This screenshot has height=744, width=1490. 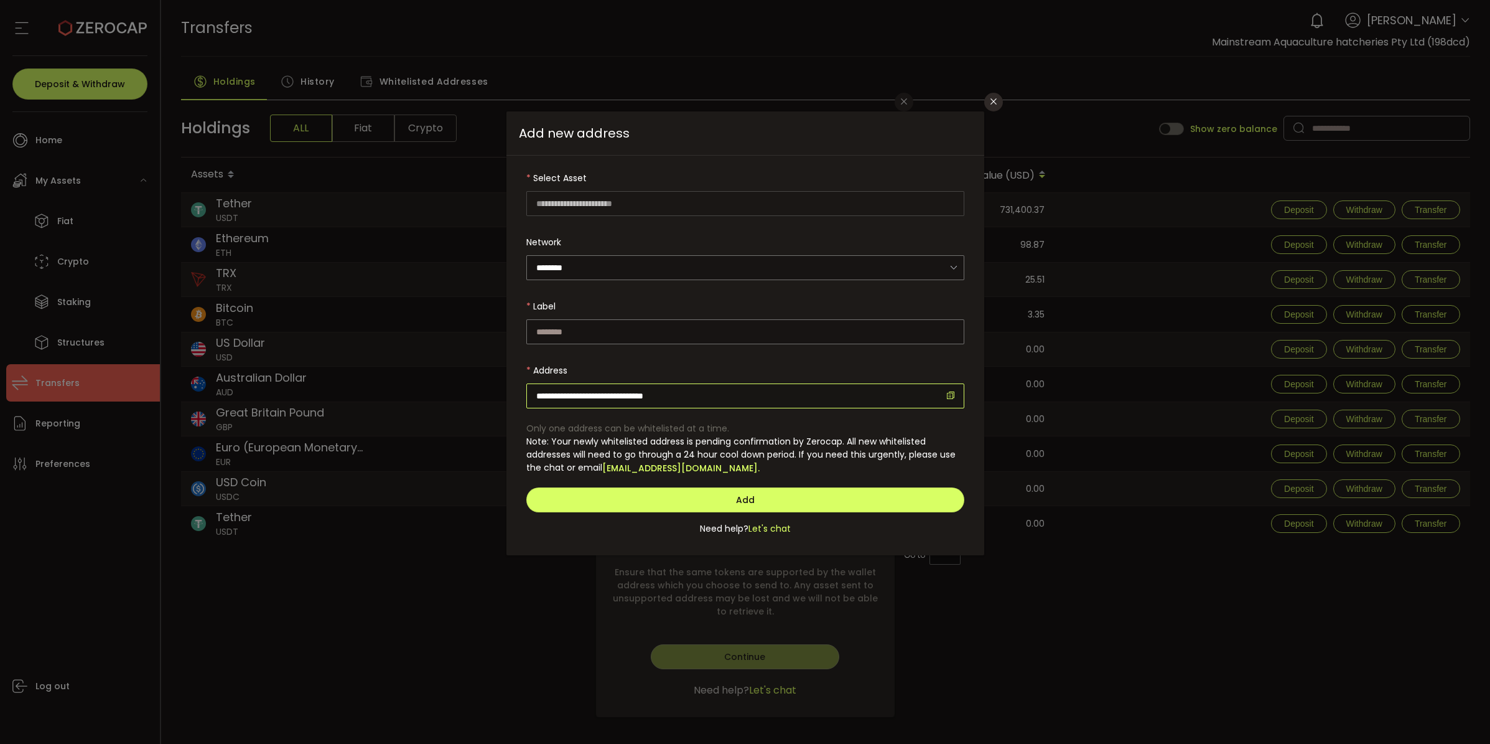 What do you see at coordinates (745, 500) in the screenshot?
I see `span: Add` at bounding box center [745, 500].